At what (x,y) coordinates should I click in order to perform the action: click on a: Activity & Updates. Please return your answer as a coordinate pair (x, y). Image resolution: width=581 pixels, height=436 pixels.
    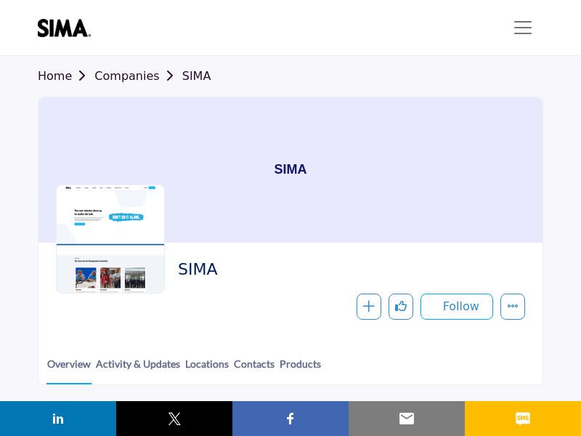
    Looking at the image, I should click on (138, 369).